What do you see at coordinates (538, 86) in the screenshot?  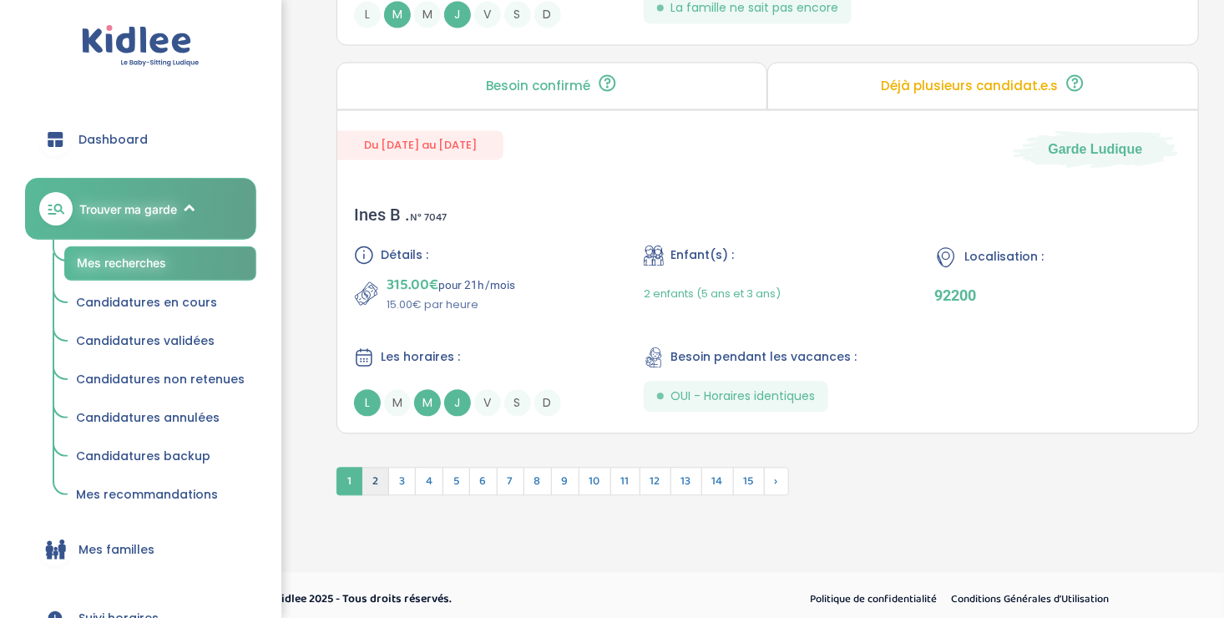 I see `p: Besoin confirmé` at bounding box center [538, 86].